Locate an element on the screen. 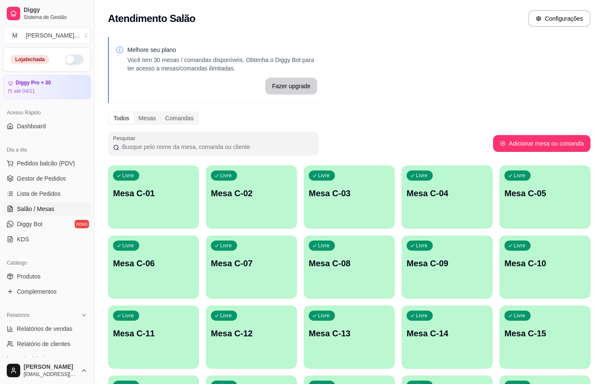 The image size is (604, 384). button: LivreMesa C-09 is located at coordinates (447, 267).